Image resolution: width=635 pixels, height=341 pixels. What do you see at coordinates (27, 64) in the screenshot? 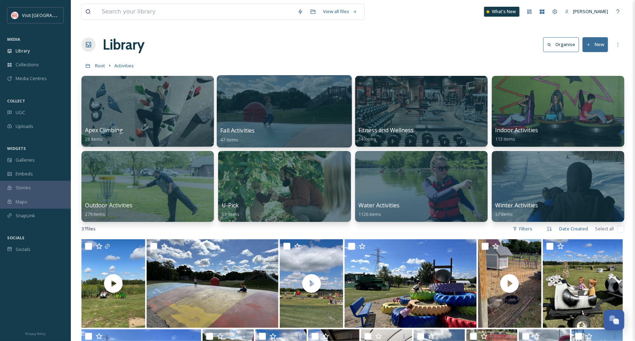
I see `span: Collections` at bounding box center [27, 64].